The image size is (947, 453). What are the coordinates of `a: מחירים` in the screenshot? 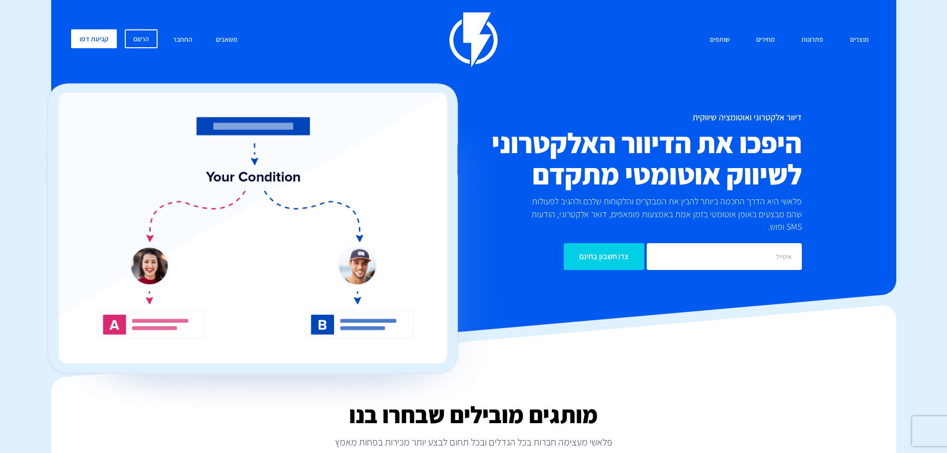 It's located at (765, 40).